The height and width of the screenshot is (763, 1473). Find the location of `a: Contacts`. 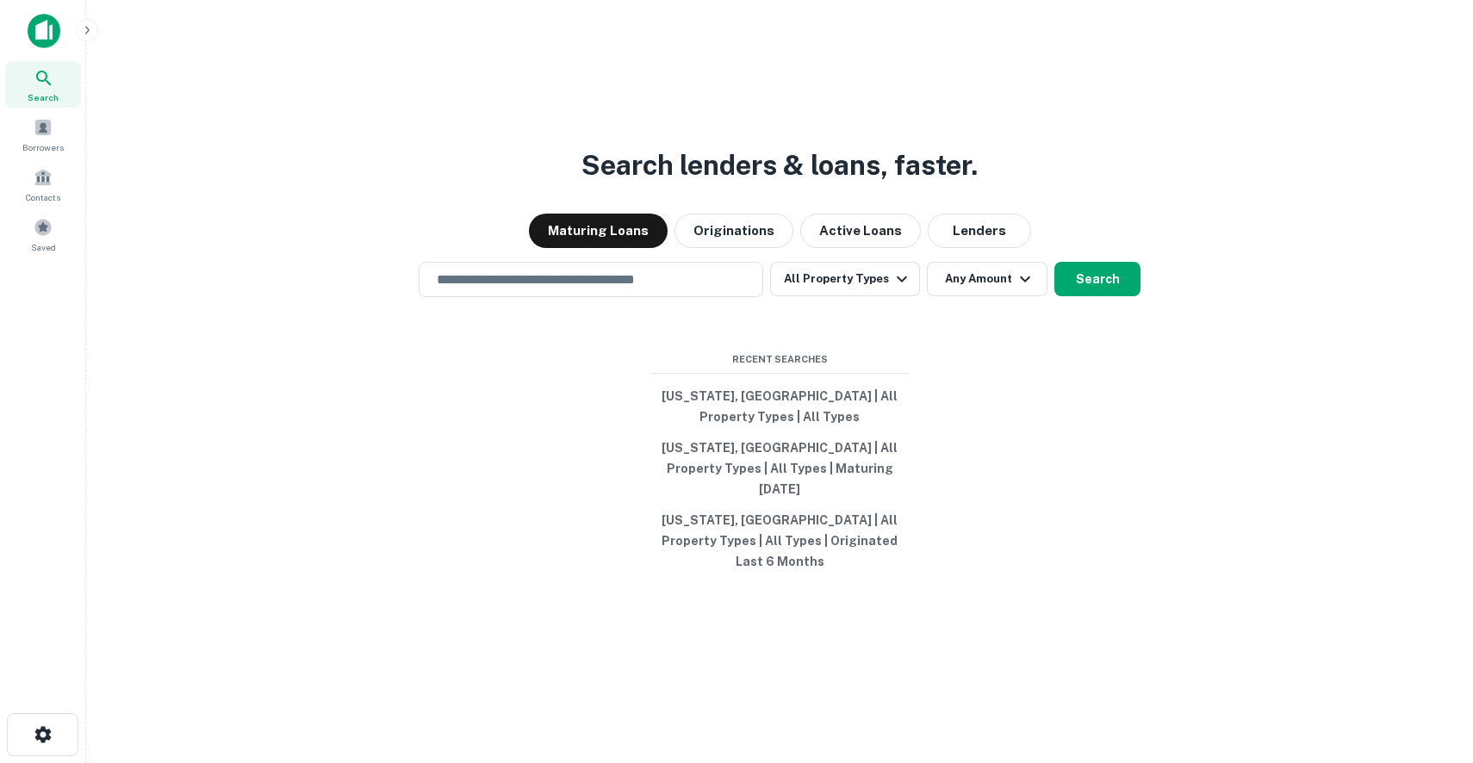

a: Contacts is located at coordinates (43, 184).